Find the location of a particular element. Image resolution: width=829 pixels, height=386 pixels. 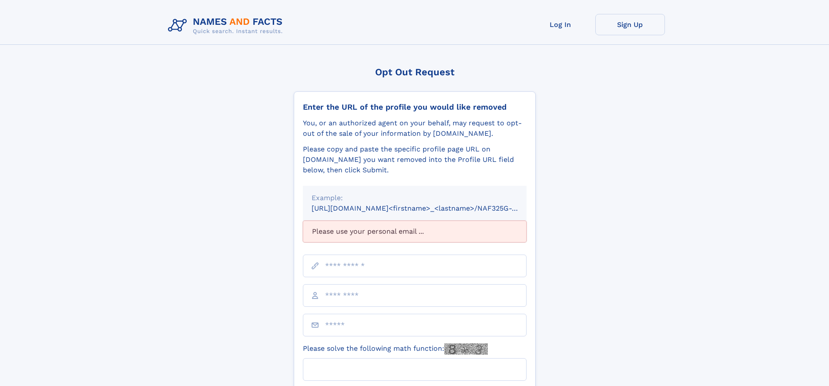

div: You, or an authorized agent on your behalf, may request to opt-out of the sale of your informatio... is located at coordinates (415, 128).